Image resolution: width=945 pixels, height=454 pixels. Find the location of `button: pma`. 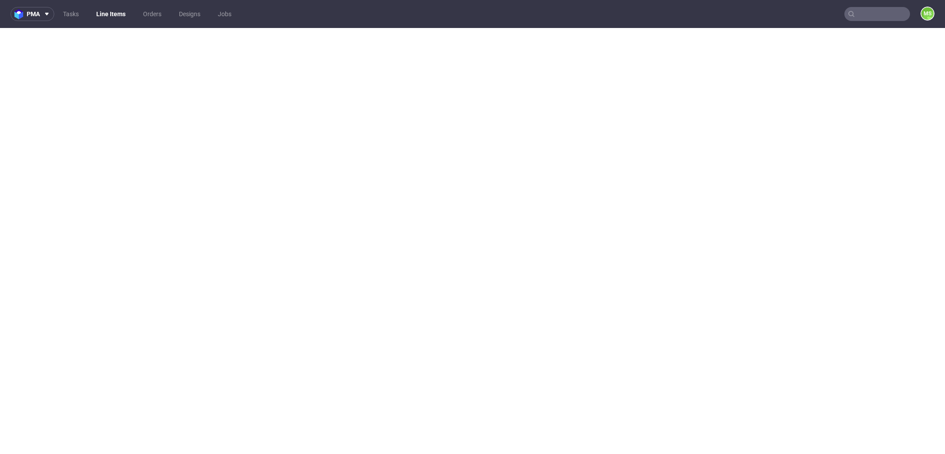

button: pma is located at coordinates (32, 14).